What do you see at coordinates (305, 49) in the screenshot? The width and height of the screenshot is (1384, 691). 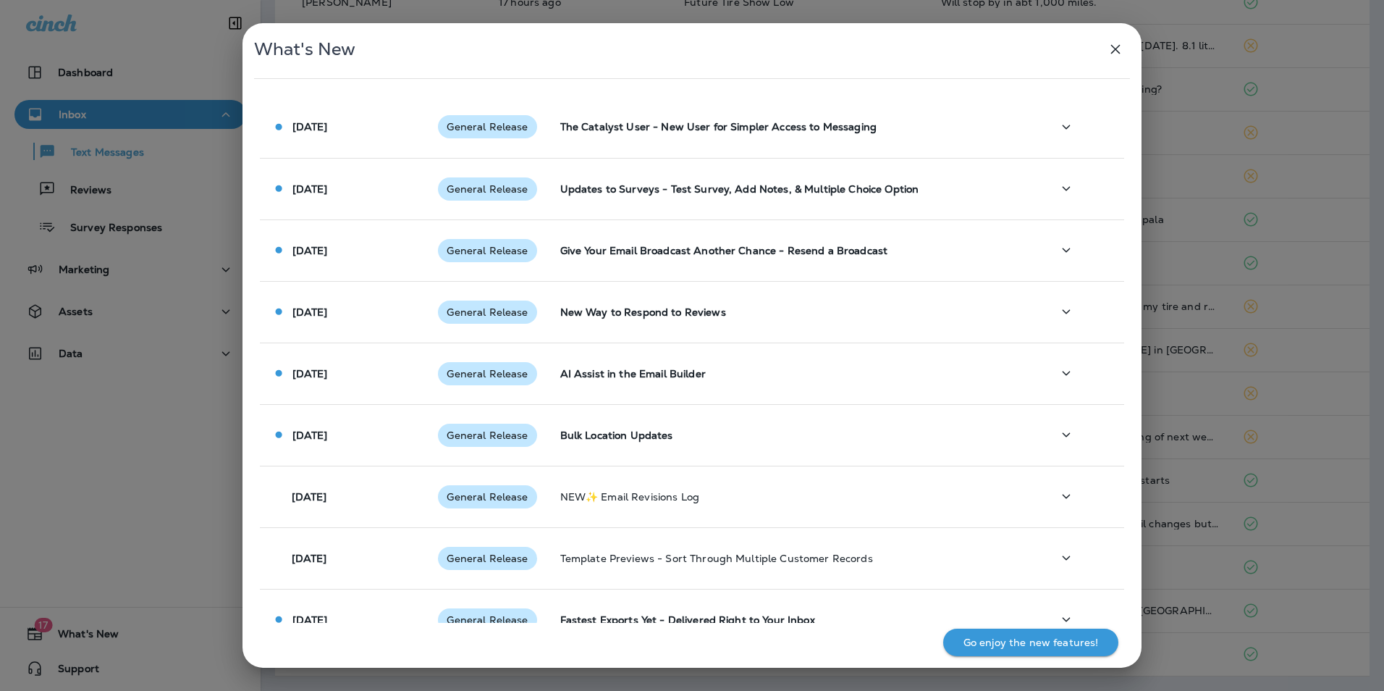 I see `span: What's New` at bounding box center [305, 49].